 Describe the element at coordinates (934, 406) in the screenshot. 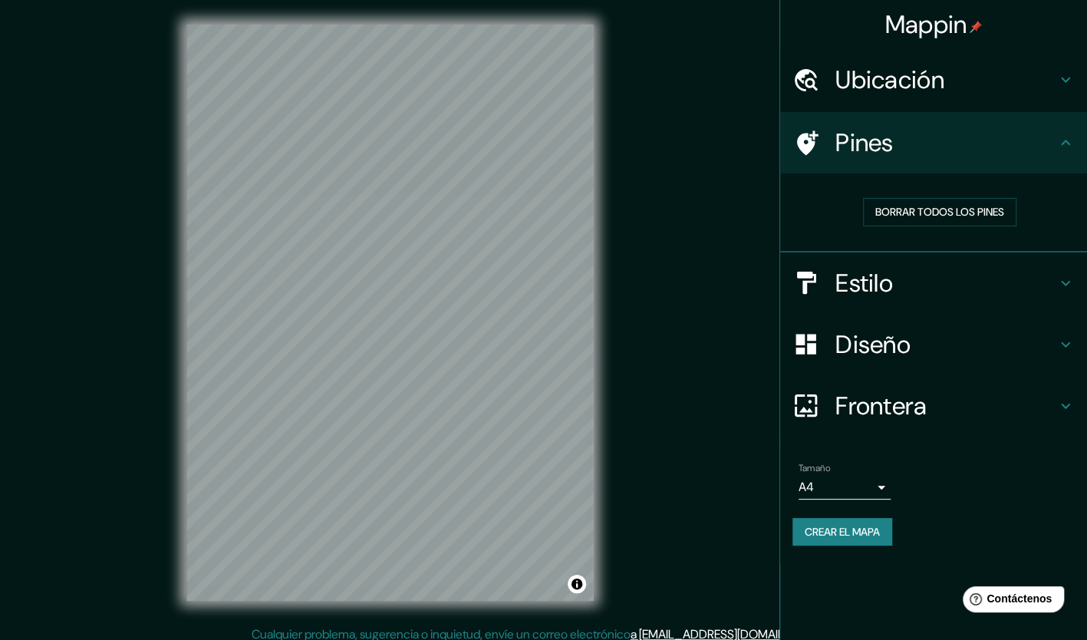

I see `div: Frontera` at that location.